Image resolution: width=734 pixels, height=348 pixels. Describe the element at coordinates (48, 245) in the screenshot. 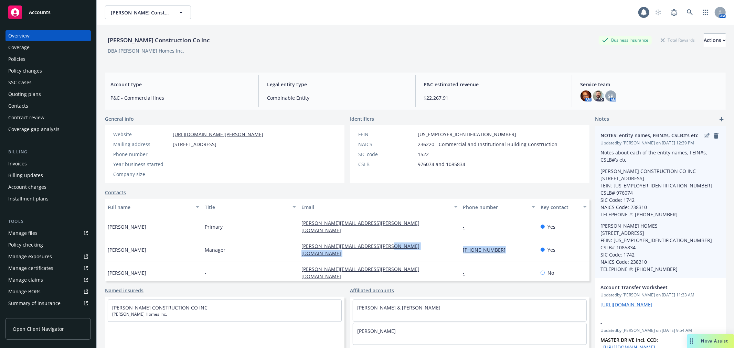

I see `a: Policy checking` at that location.